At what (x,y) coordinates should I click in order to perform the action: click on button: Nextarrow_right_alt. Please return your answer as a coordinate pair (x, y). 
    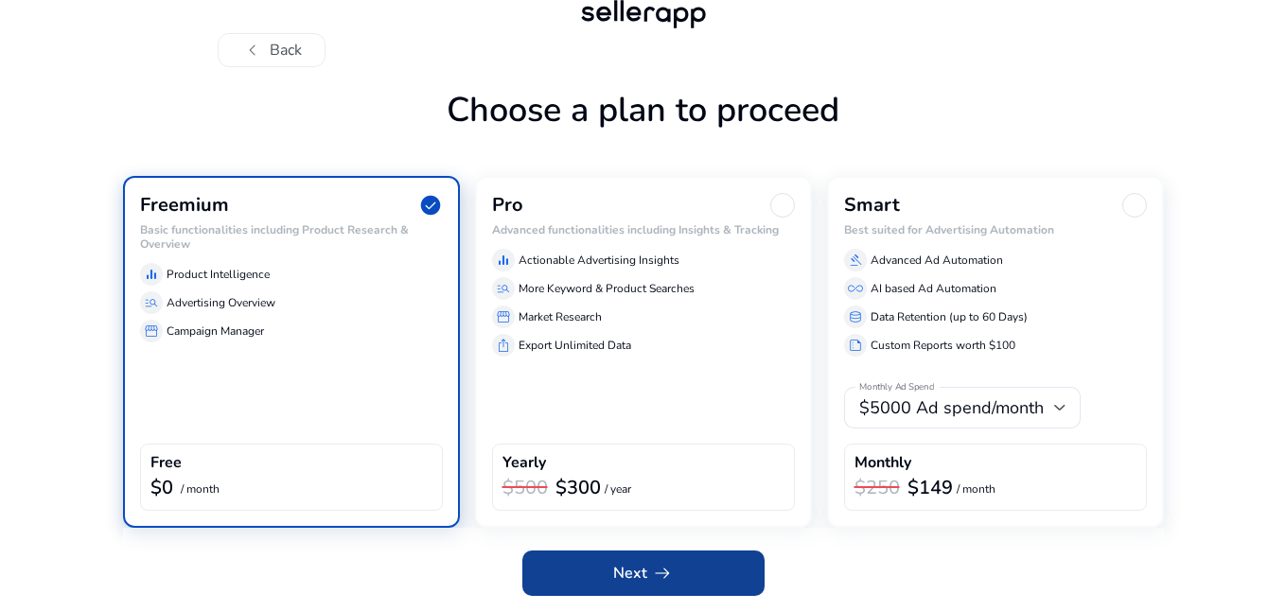
    Looking at the image, I should click on (643, 573).